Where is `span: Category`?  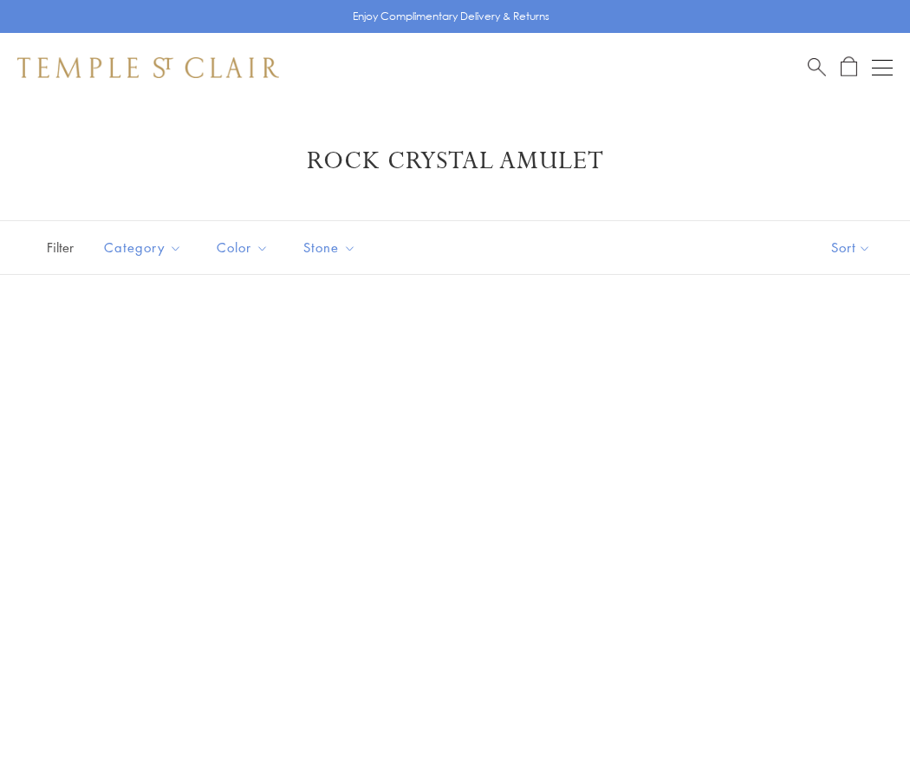 span: Category is located at coordinates (145, 247).